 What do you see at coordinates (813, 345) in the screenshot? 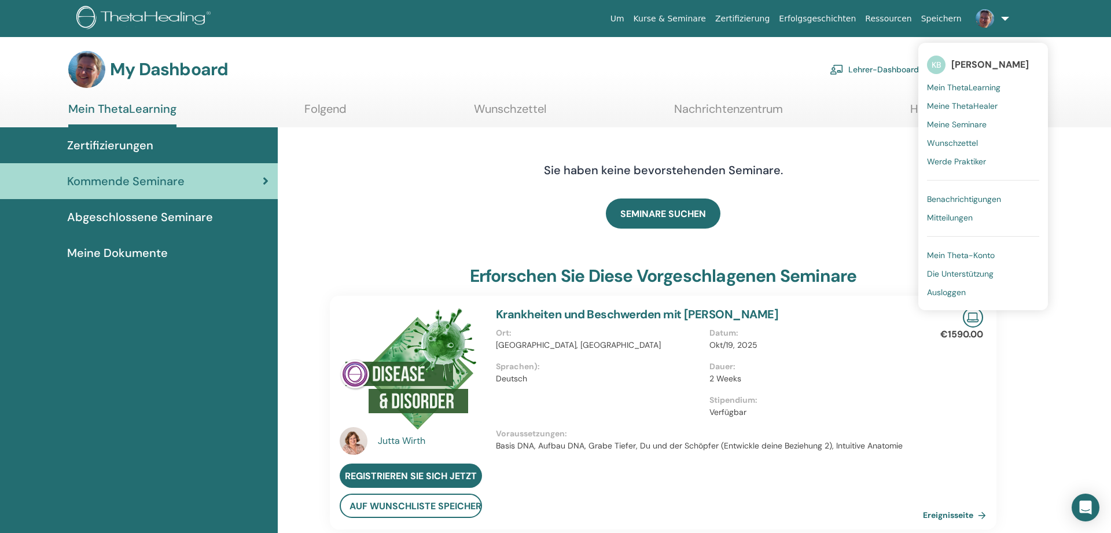
I see `p: Okt/19, 2025` at bounding box center [813, 345].